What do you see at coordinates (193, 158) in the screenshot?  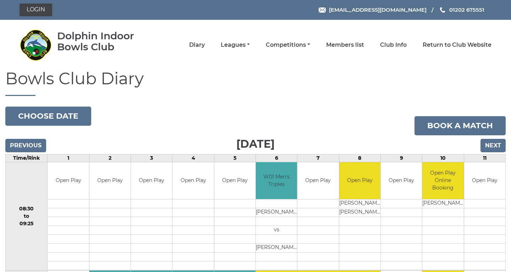 I see `td: 4` at bounding box center [193, 158].